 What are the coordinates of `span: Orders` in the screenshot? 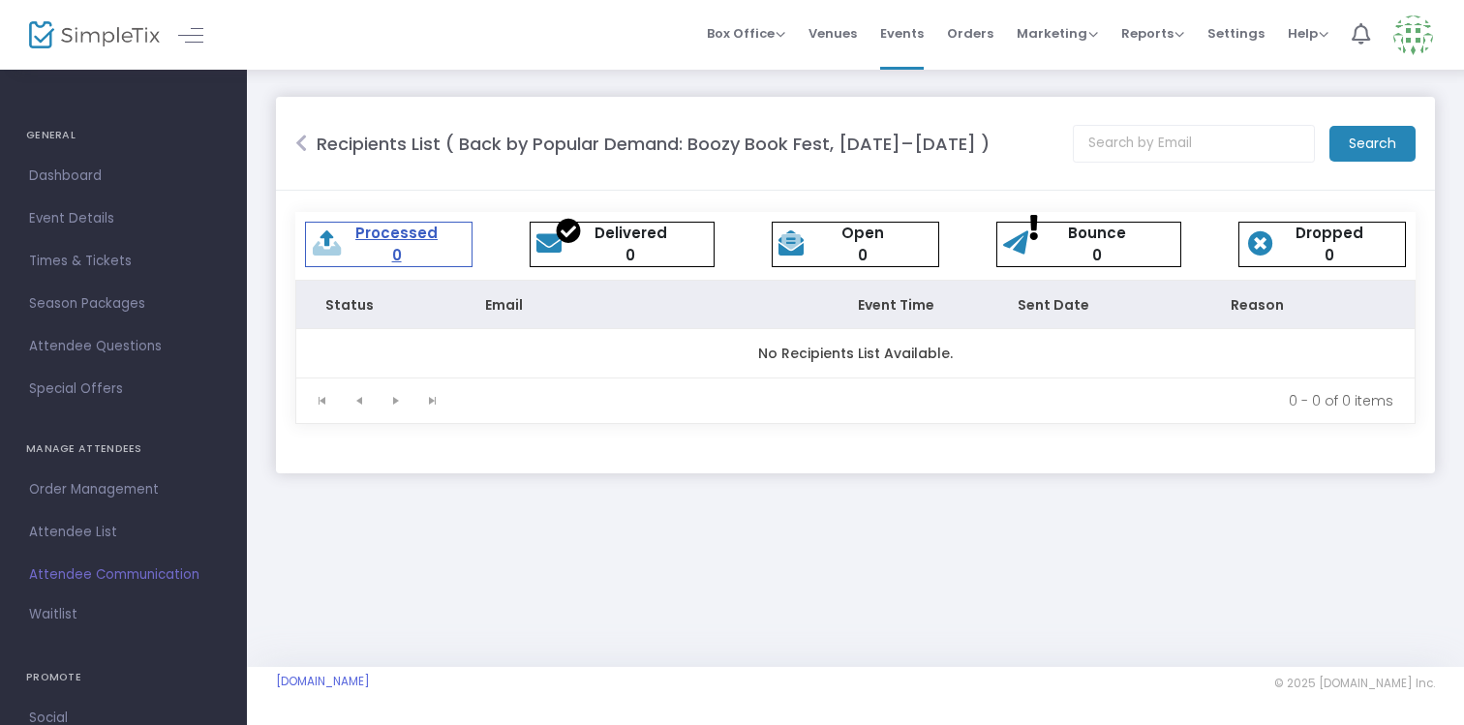 It's located at (970, 33).